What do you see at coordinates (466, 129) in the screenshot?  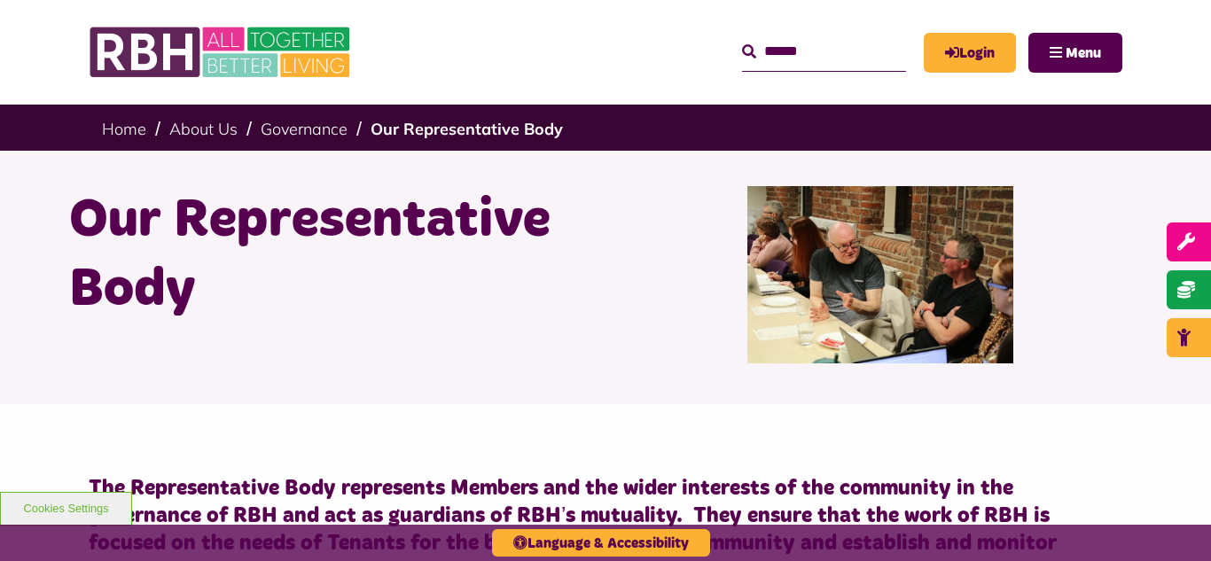 I see `a: Our Representative Body` at bounding box center [466, 129].